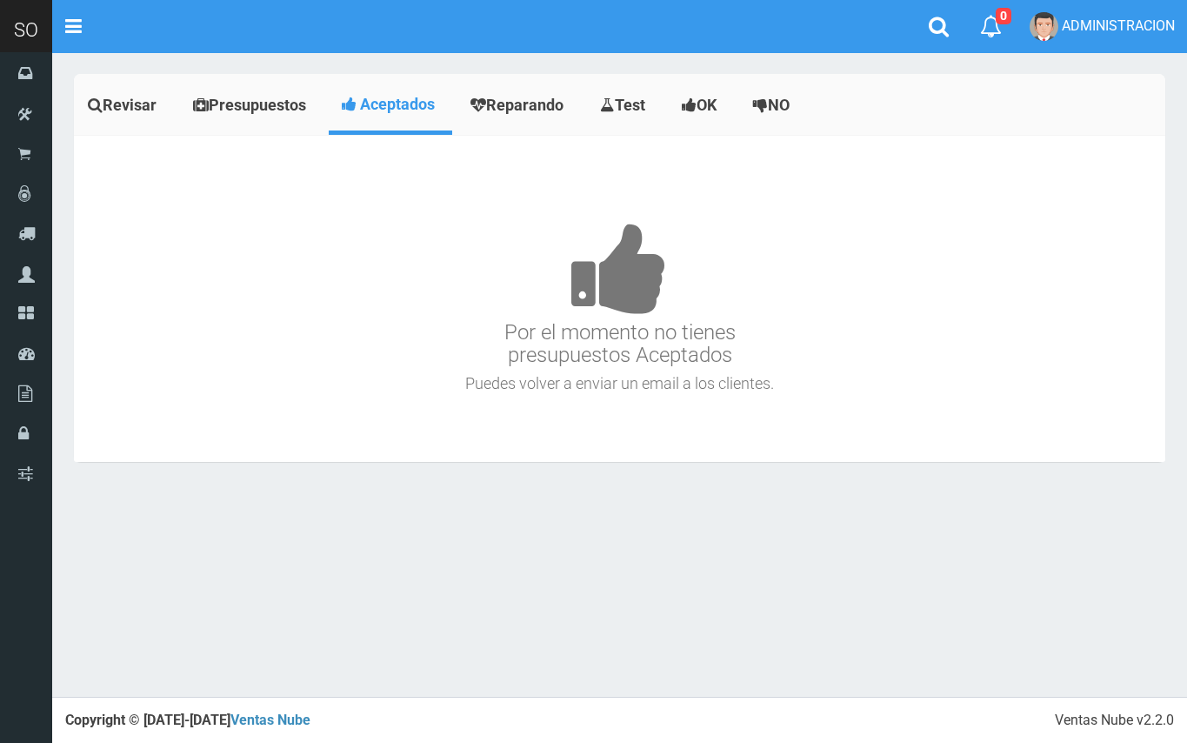 This screenshot has width=1187, height=743. What do you see at coordinates (706, 104) in the screenshot?
I see `span: OK` at bounding box center [706, 104].